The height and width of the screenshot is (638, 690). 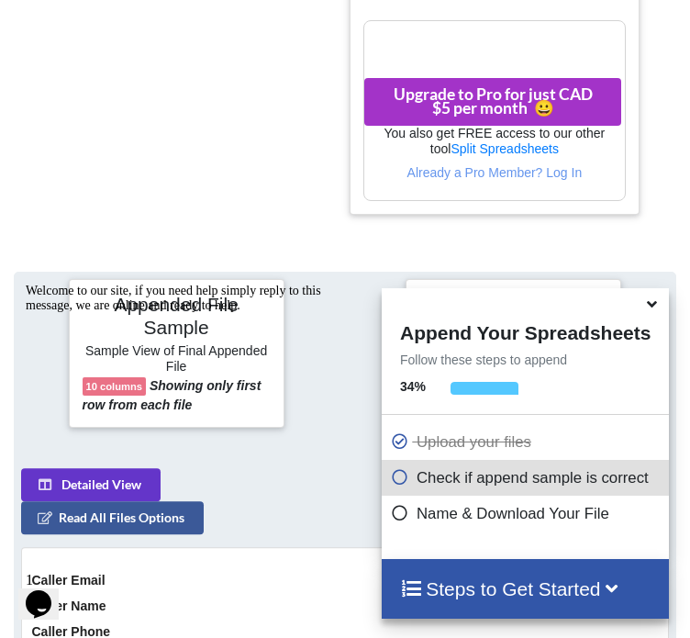 I want to click on th: Caller Name, so click(x=345, y=605).